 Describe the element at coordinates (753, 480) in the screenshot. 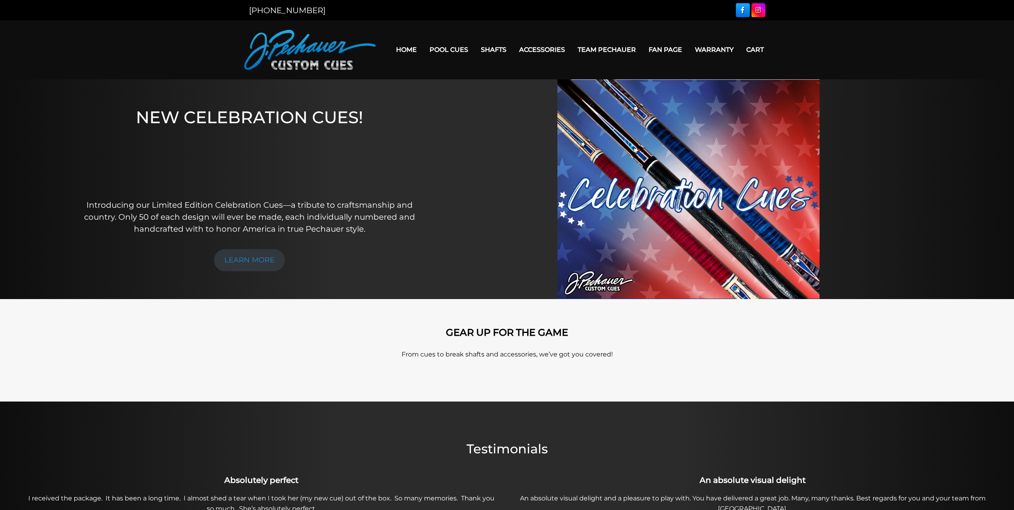

I see `h3: An absolute visual delight` at that location.